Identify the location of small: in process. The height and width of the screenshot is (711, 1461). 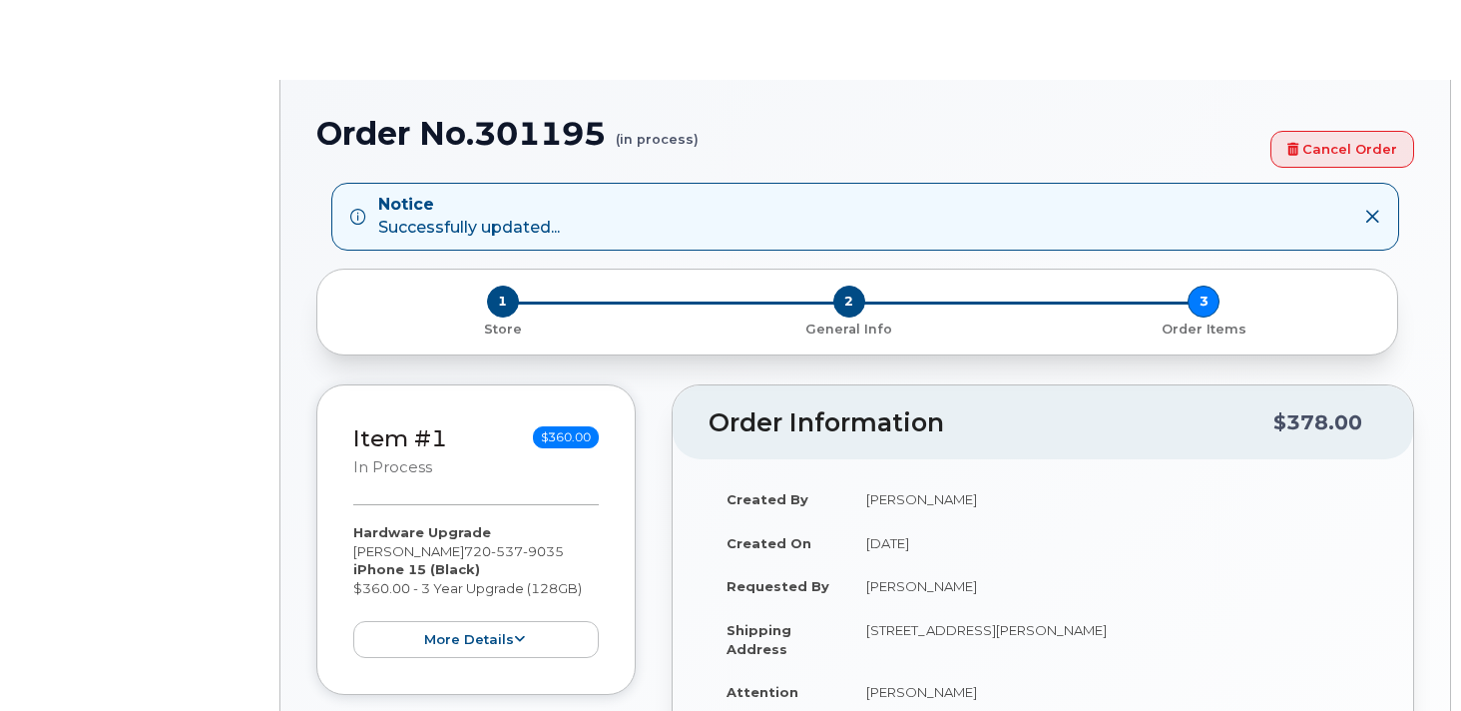
(392, 467).